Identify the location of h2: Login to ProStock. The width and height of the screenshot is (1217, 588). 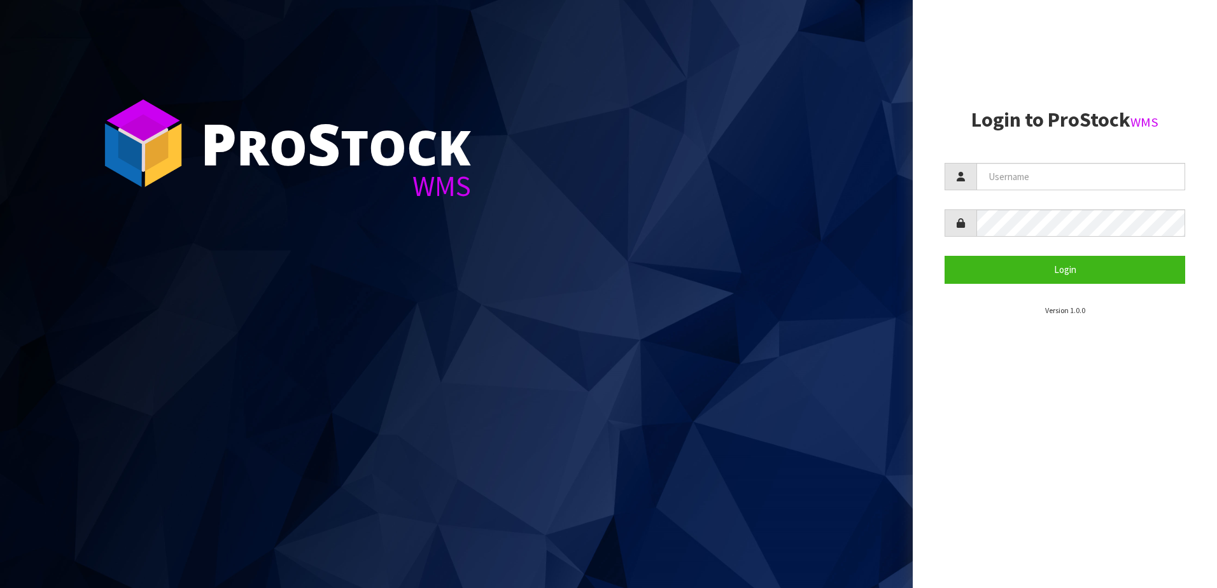
(1065, 120).